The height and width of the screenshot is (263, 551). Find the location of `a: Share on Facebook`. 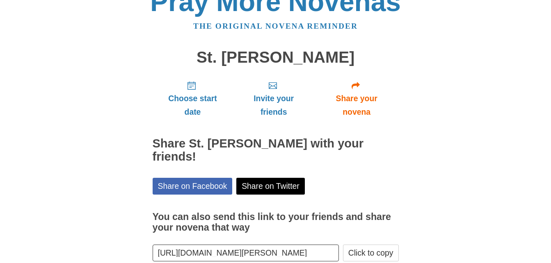

a: Share on Facebook is located at coordinates (192, 186).